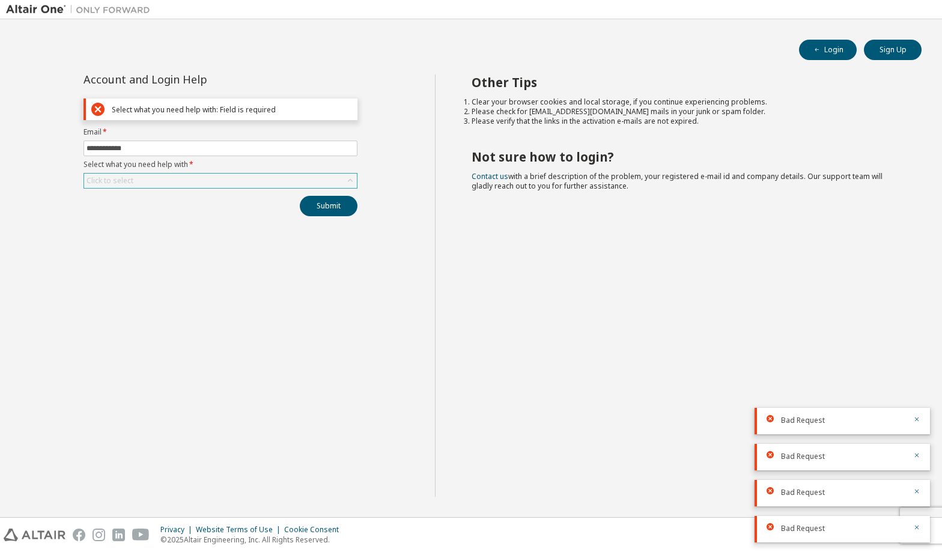  What do you see at coordinates (686, 121) in the screenshot?
I see `li: Please verify that the links in the activation e-mails are not expired.` at bounding box center [686, 121].